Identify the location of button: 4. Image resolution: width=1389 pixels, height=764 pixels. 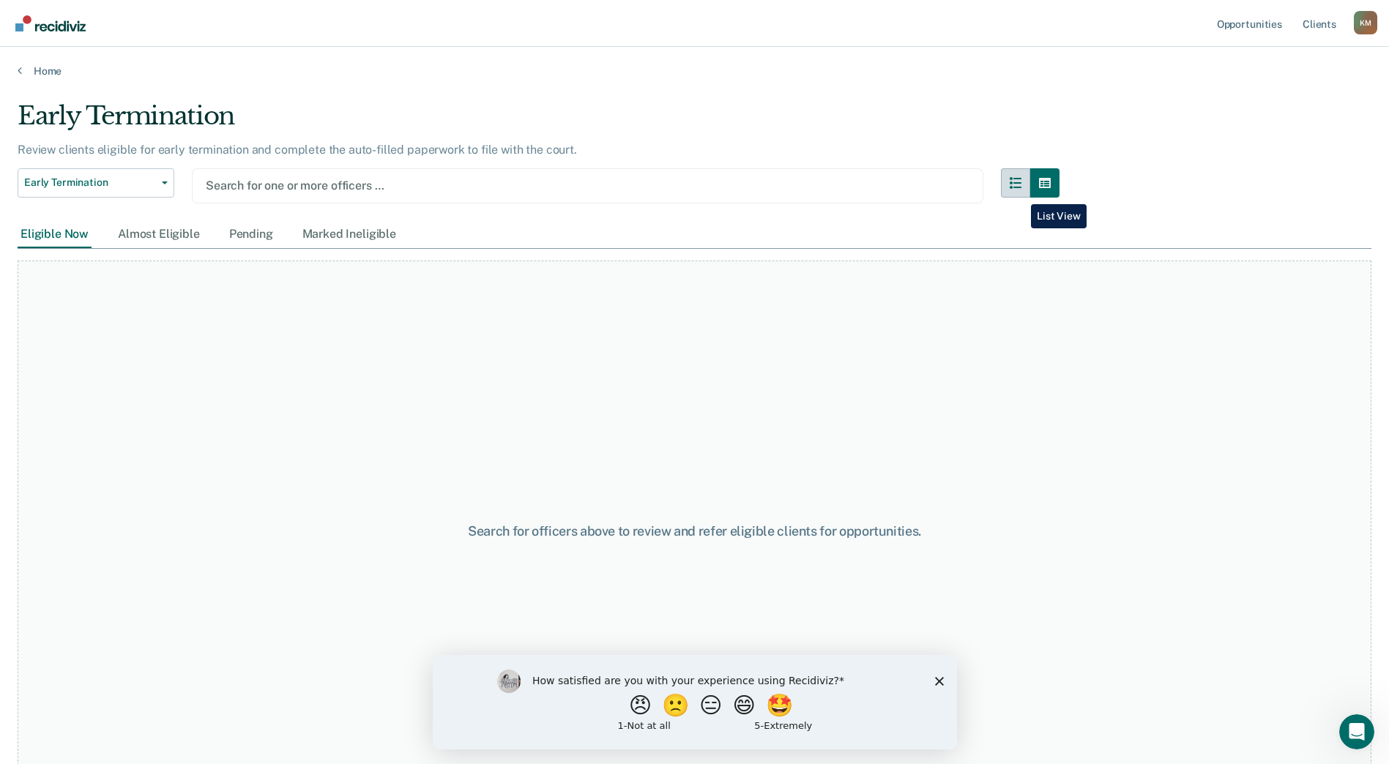
(313, 51).